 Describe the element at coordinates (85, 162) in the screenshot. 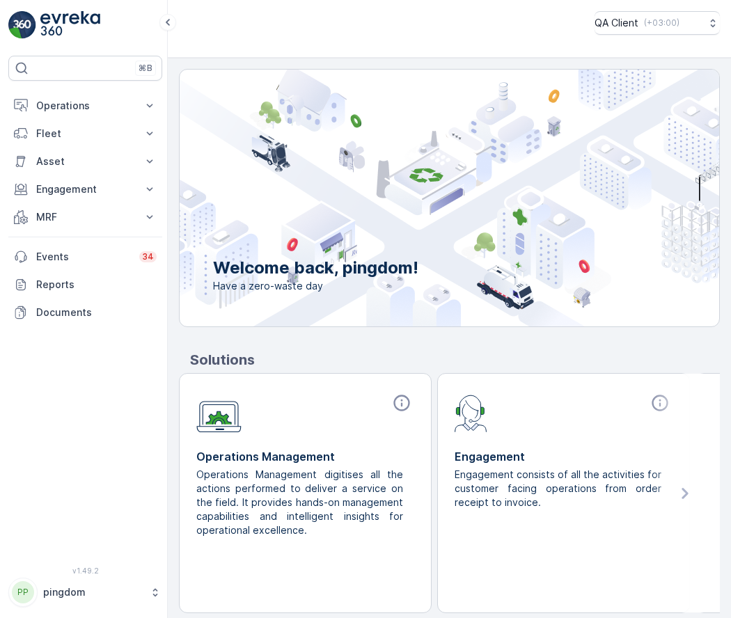

I see `button: Asset` at that location.